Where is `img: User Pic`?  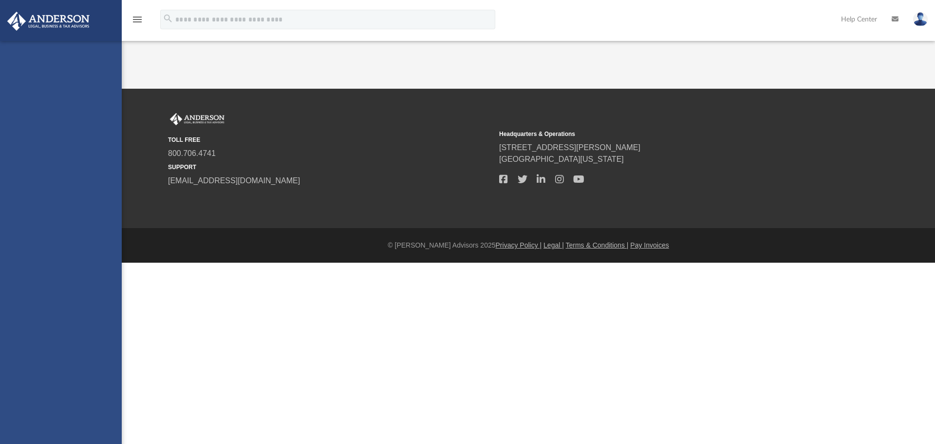
img: User Pic is located at coordinates (921, 19).